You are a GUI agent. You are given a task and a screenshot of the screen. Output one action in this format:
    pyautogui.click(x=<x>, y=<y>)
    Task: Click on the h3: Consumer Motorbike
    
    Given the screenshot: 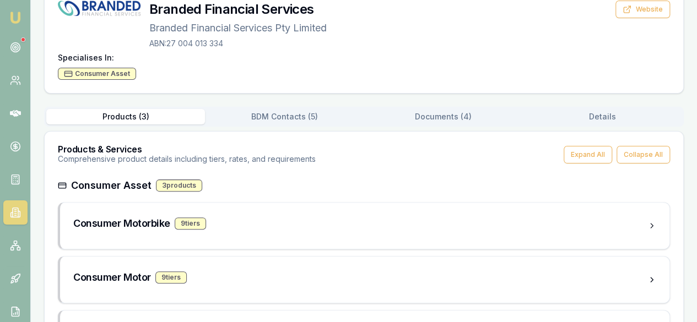 What is the action you would take?
    pyautogui.click(x=122, y=224)
    